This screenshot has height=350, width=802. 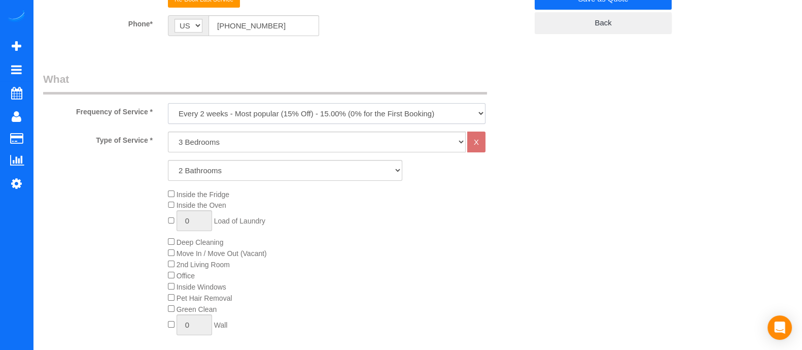 What do you see at coordinates (264, 25) in the screenshot?
I see `input: Phone*` at bounding box center [264, 25].